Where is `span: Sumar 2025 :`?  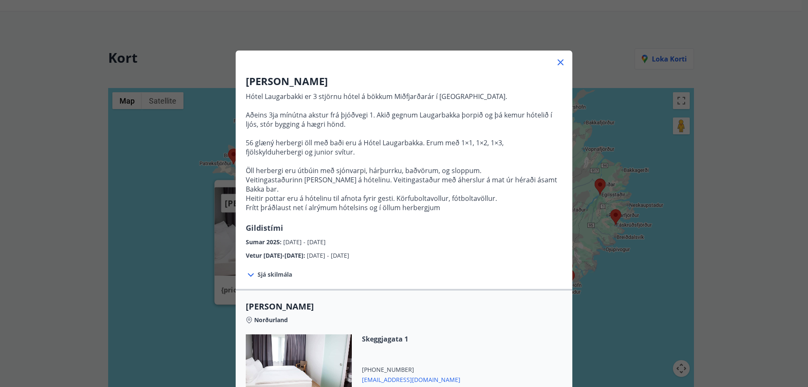
span: Sumar 2025 : is located at coordinates (264, 241).